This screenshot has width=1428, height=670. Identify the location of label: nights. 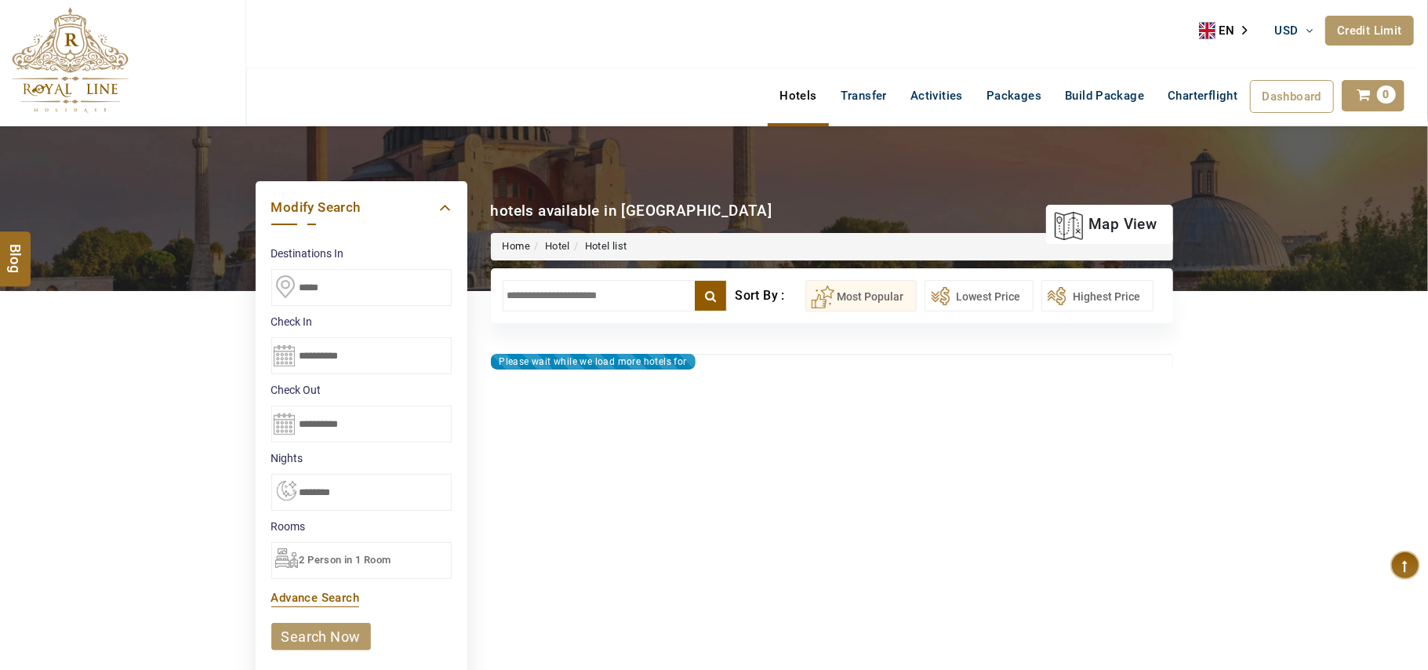
(361, 458).